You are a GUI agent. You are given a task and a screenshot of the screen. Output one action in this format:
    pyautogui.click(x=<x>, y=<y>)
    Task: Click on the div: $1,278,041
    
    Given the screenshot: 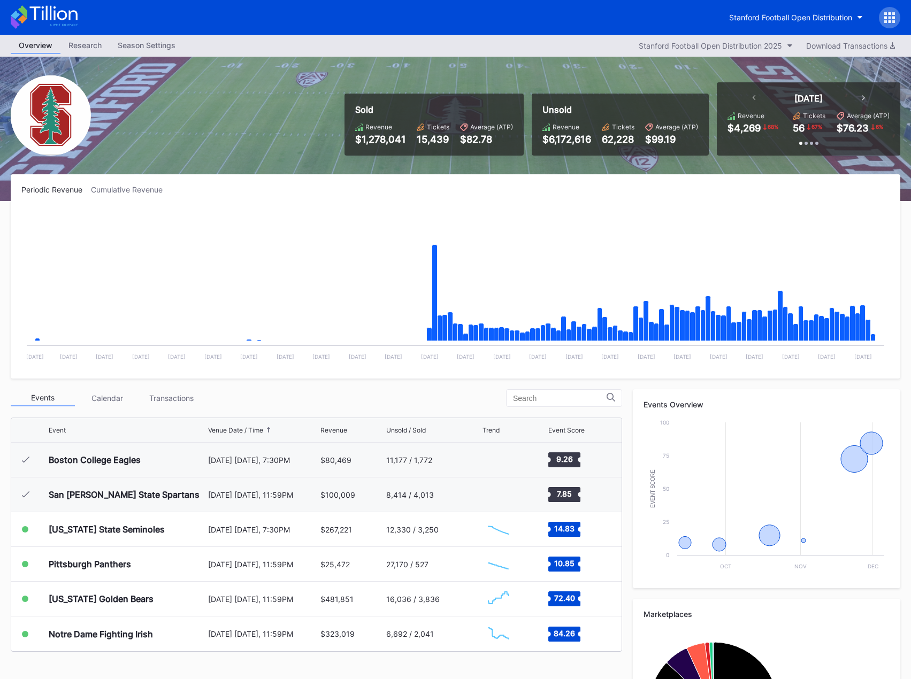 What is the action you would take?
    pyautogui.click(x=380, y=139)
    